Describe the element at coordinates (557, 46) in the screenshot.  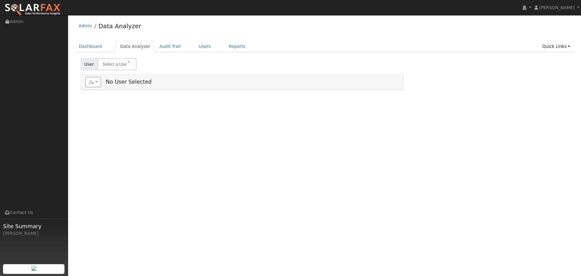
I see `a: Quick Links` at that location.